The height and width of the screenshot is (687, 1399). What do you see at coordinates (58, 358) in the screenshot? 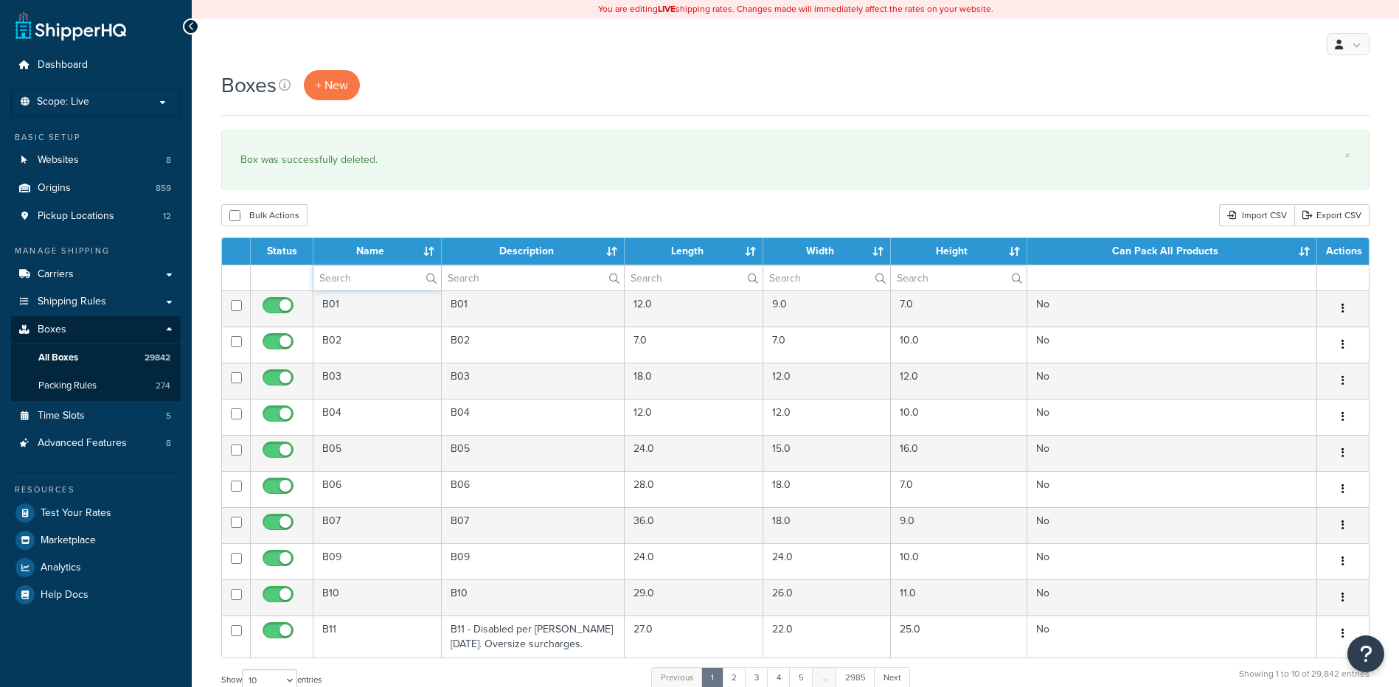
I see `span: All Boxes` at bounding box center [58, 358].